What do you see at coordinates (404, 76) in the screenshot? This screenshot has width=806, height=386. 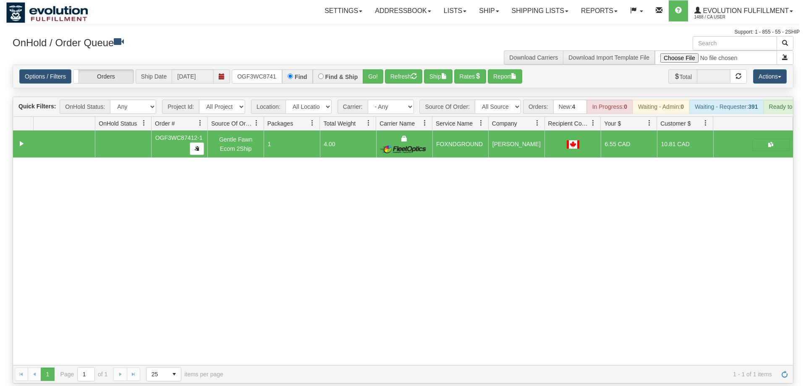 I see `button: Refresh` at bounding box center [404, 76].